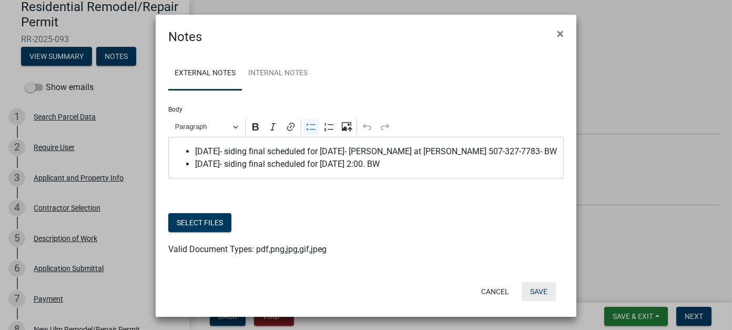  I want to click on label: Body, so click(175, 109).